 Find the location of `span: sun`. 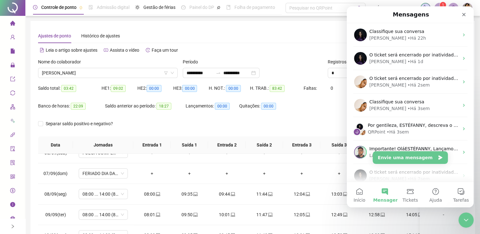

span: sun is located at coordinates (137, 7).